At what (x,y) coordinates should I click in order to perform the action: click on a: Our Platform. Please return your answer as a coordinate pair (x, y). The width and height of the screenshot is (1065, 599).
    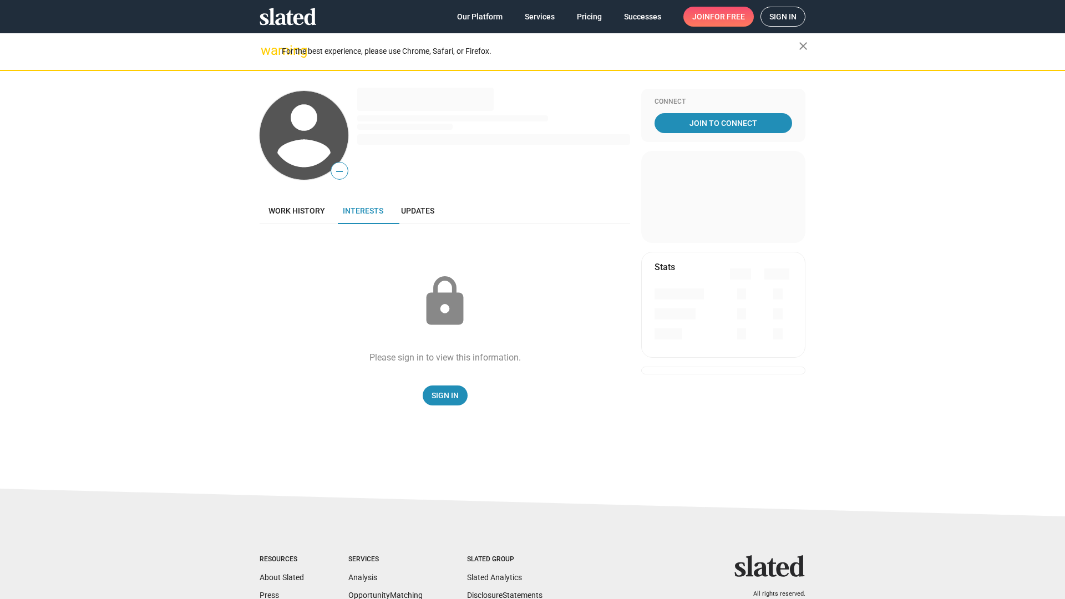
    Looking at the image, I should click on (480, 17).